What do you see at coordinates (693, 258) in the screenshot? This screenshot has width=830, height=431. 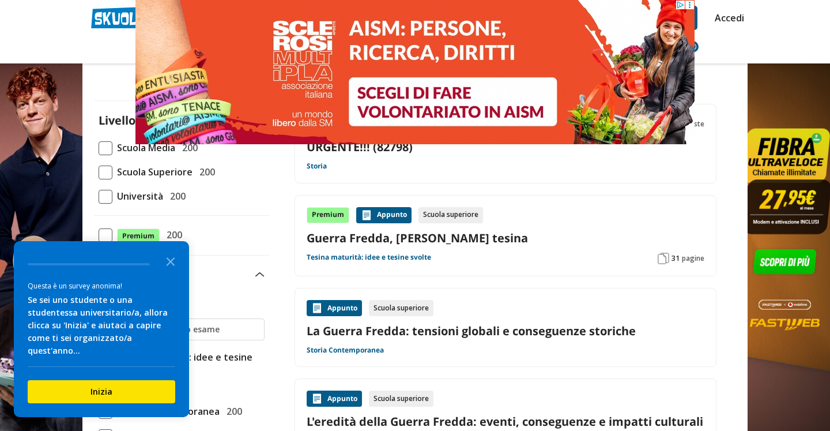 I see `span: pagine` at bounding box center [693, 258].